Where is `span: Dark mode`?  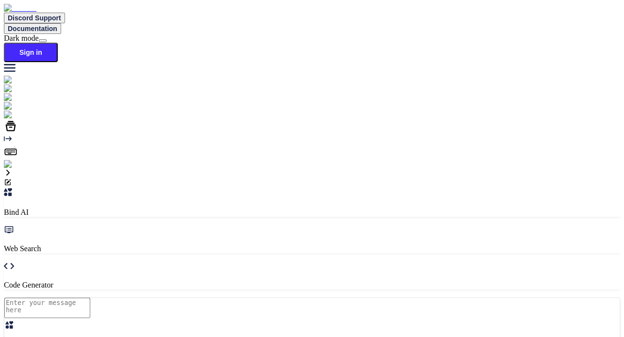 span: Dark mode is located at coordinates (21, 38).